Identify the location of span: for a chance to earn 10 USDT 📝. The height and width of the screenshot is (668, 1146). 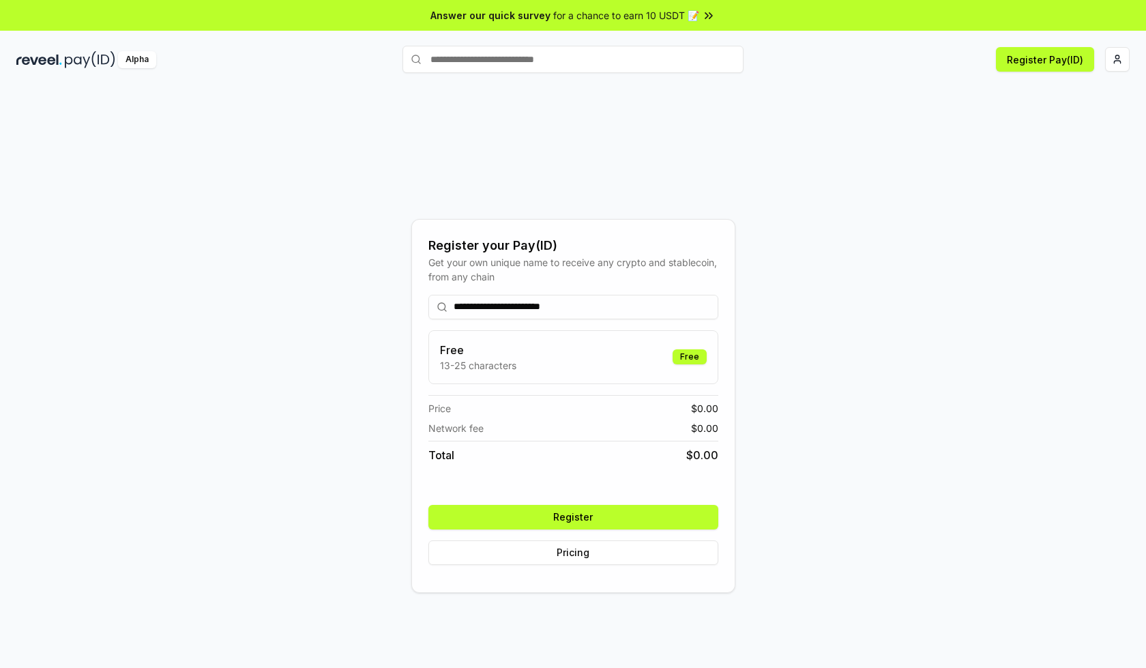
(626, 15).